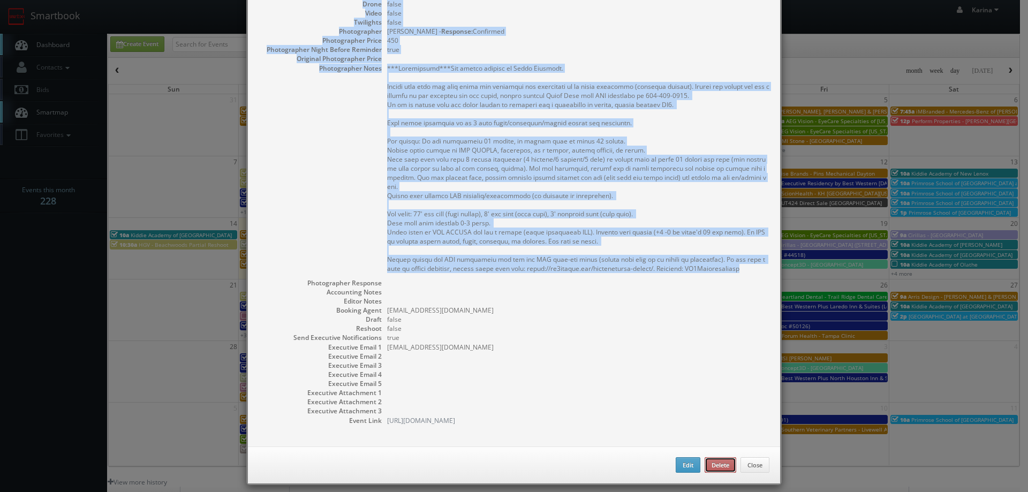 This screenshot has width=1028, height=492. I want to click on dt: Original Photographer Price, so click(320, 58).